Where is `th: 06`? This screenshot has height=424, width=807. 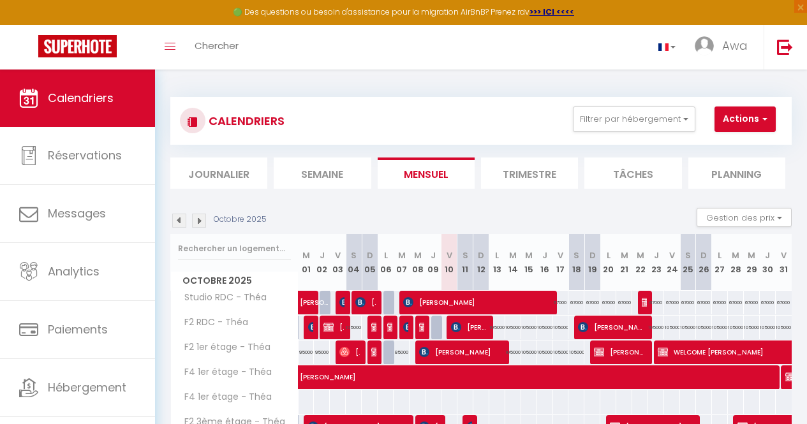
th: 06 is located at coordinates (385, 262).